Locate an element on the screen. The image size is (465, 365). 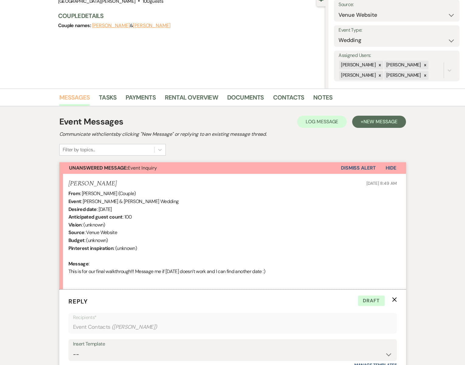
a: Notes is located at coordinates (323, 99).